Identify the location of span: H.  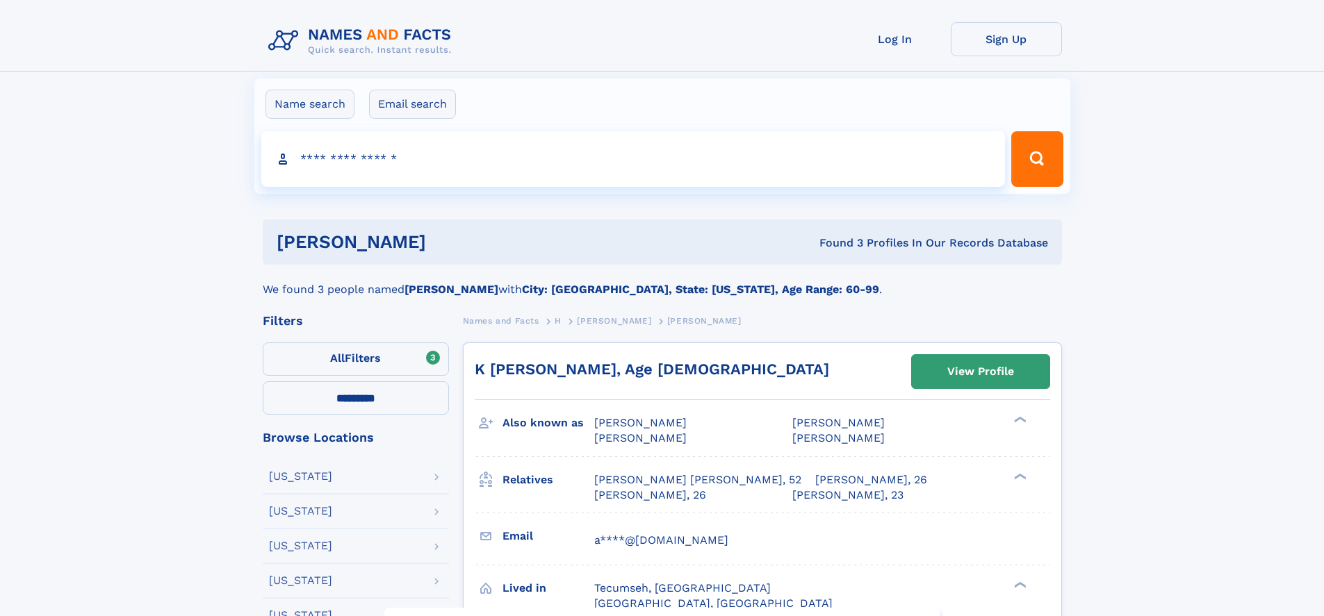
(558, 321).